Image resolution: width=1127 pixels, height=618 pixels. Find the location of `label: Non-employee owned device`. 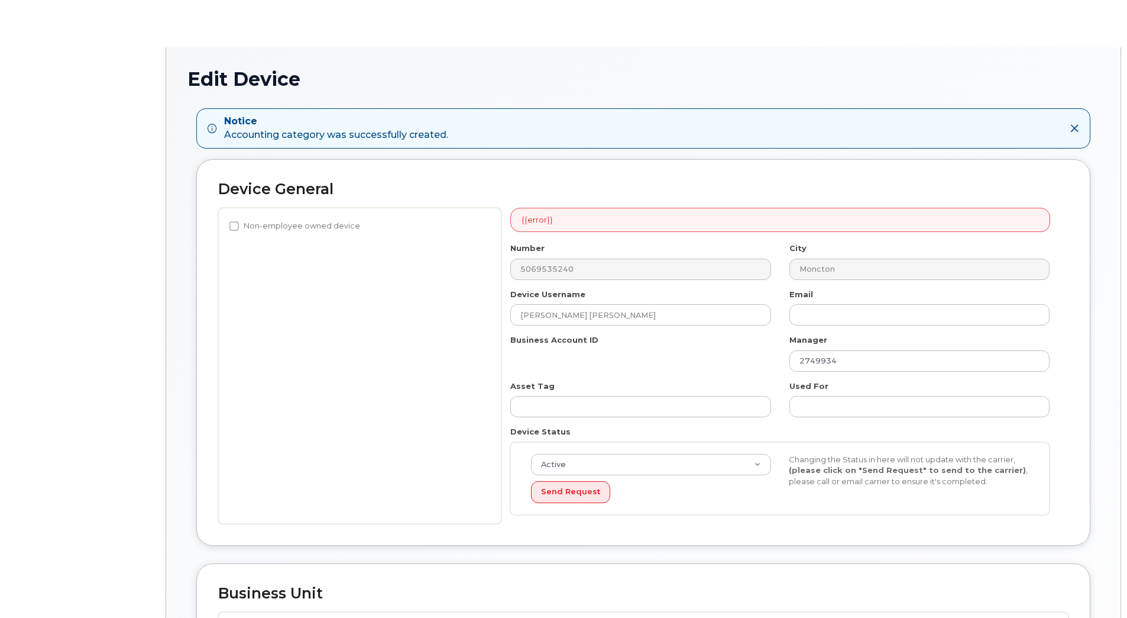

label: Non-employee owned device is located at coordinates (295, 226).